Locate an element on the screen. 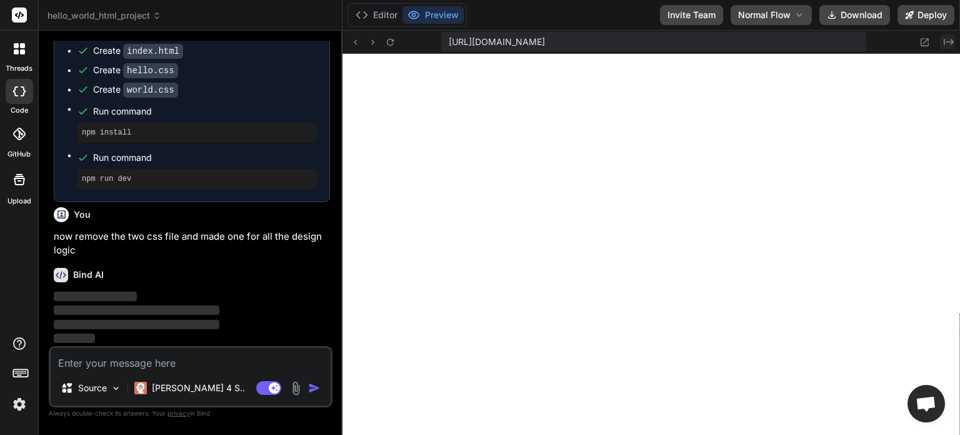 The height and width of the screenshot is (435, 960). button: Download is located at coordinates (855, 15).